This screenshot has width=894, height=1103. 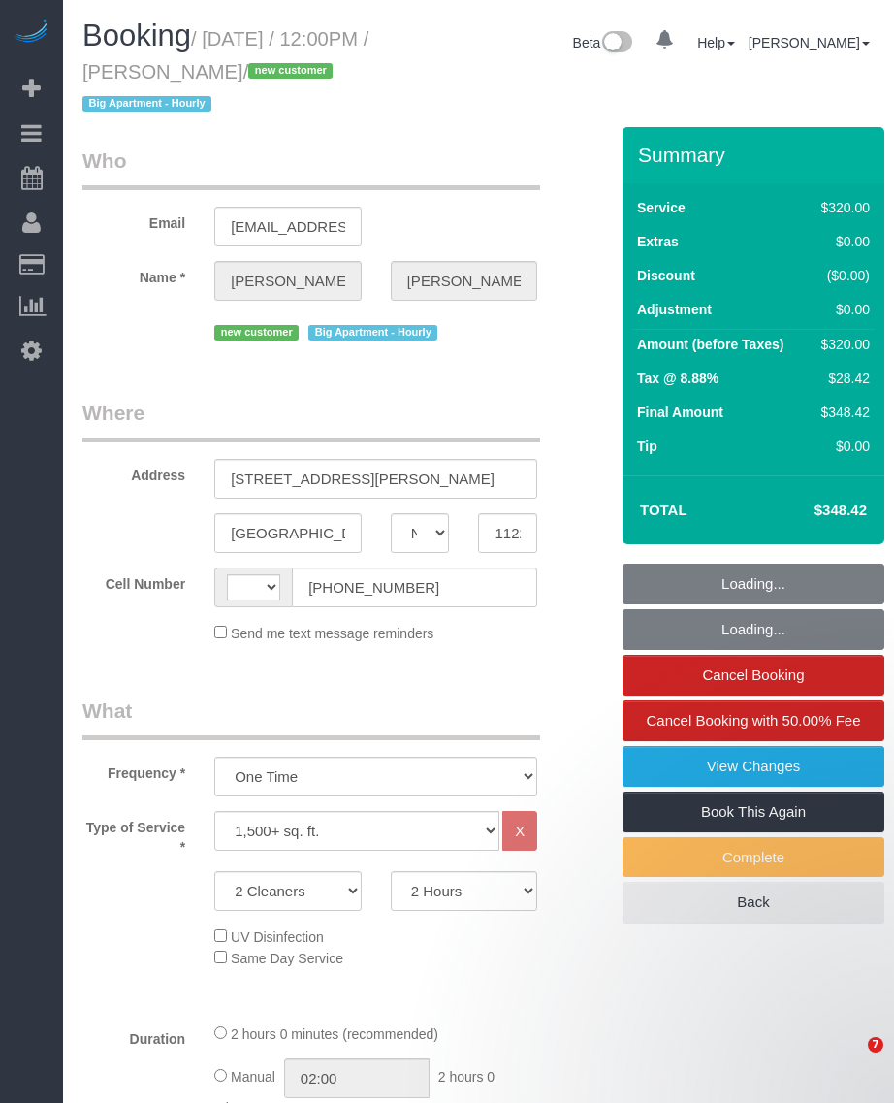 What do you see at coordinates (647, 446) in the screenshot?
I see `label: Tip` at bounding box center [647, 446].